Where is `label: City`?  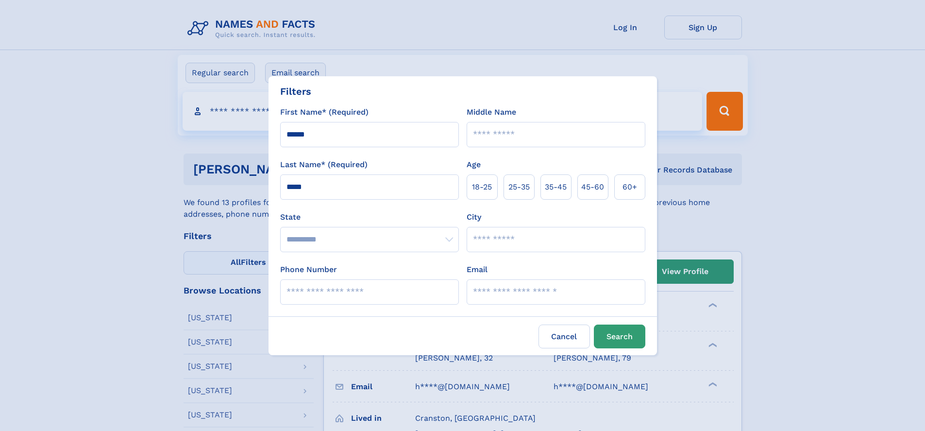 label: City is located at coordinates (474, 217).